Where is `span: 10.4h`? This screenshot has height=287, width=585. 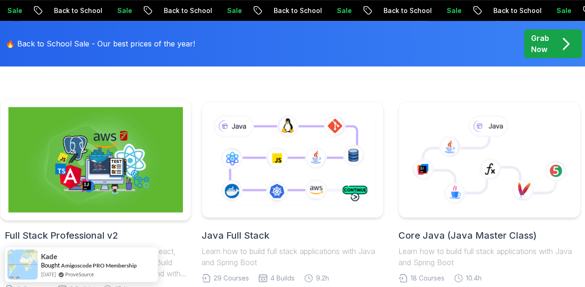
span: 10.4h is located at coordinates (473, 279).